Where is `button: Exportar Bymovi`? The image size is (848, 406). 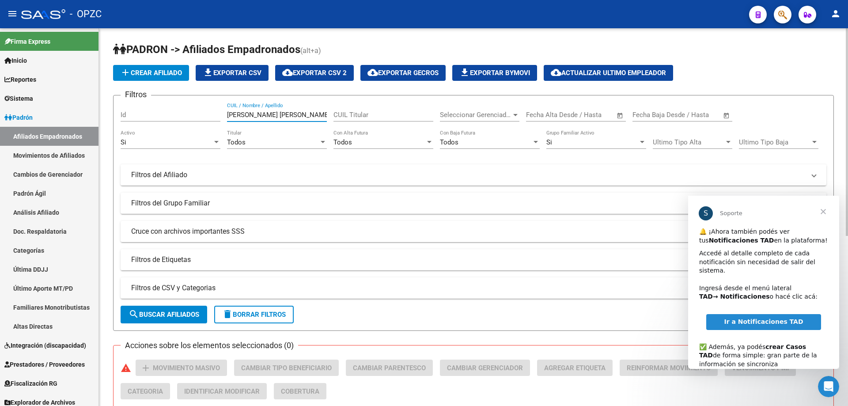
button: Exportar Bymovi is located at coordinates (494, 73).